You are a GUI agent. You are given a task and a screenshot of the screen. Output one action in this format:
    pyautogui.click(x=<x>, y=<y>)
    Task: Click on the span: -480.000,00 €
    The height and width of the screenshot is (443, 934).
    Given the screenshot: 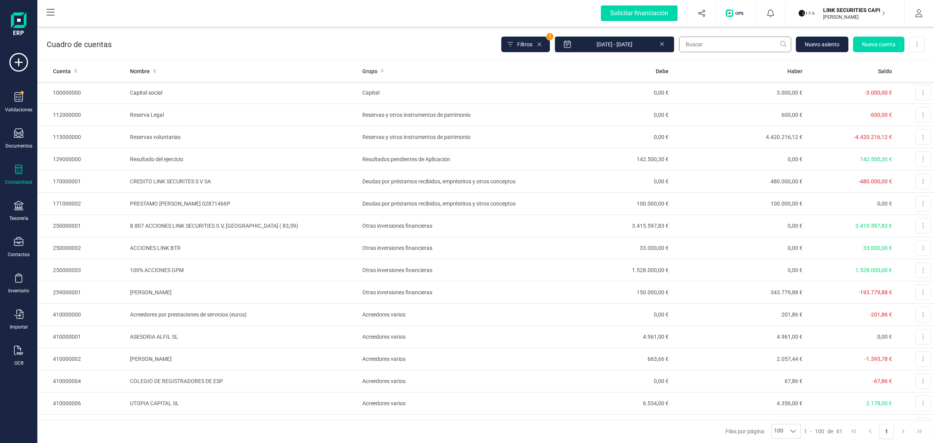 What is the action you would take?
    pyautogui.click(x=875, y=181)
    